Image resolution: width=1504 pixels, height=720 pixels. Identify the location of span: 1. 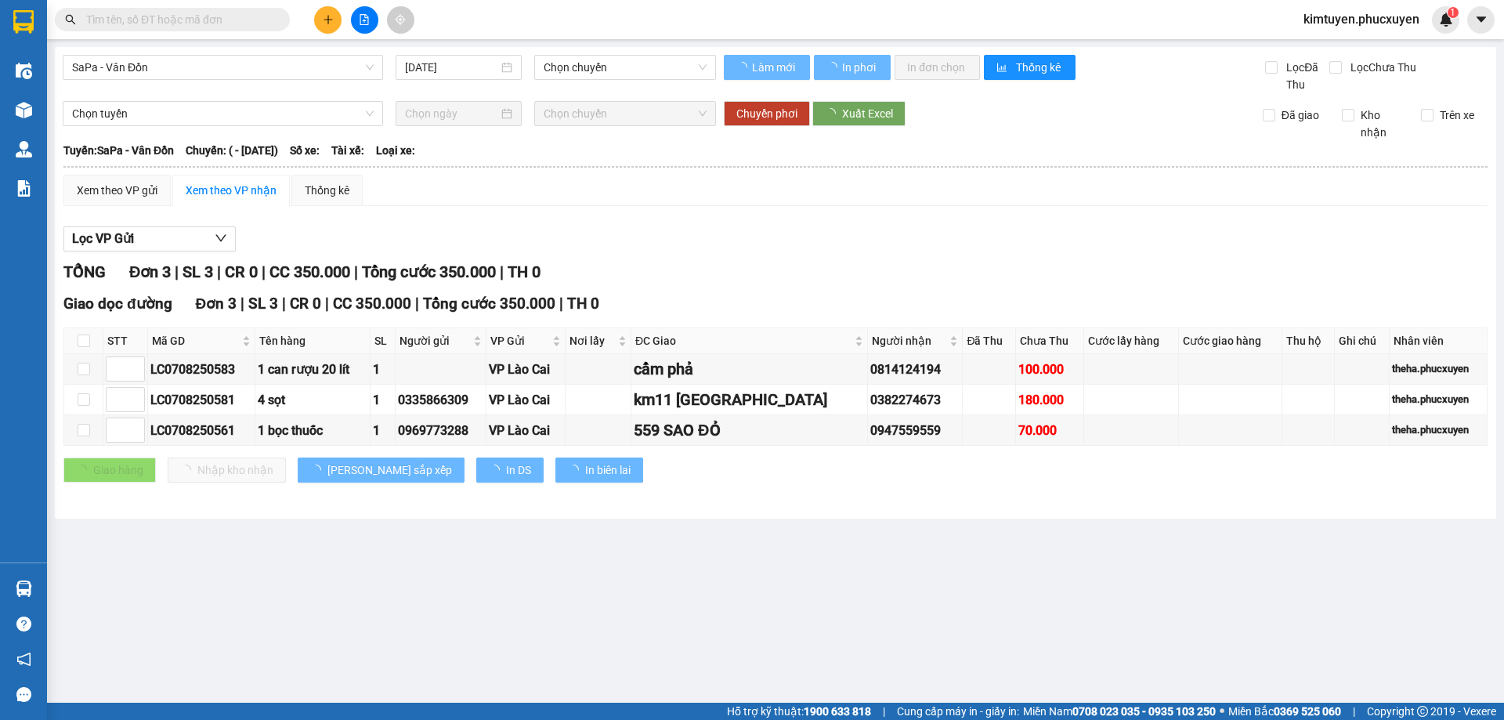
(1452, 13).